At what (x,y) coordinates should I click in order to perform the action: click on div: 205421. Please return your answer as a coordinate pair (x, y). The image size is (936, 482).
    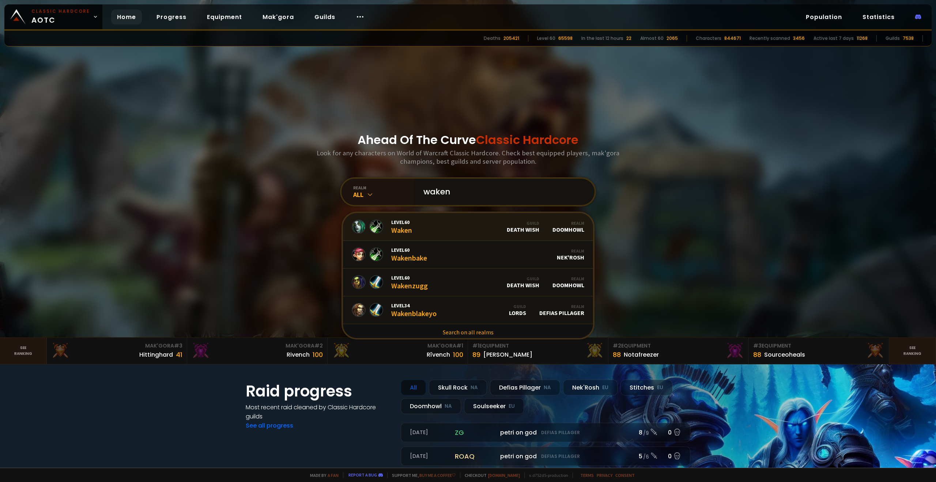
    Looking at the image, I should click on (511, 38).